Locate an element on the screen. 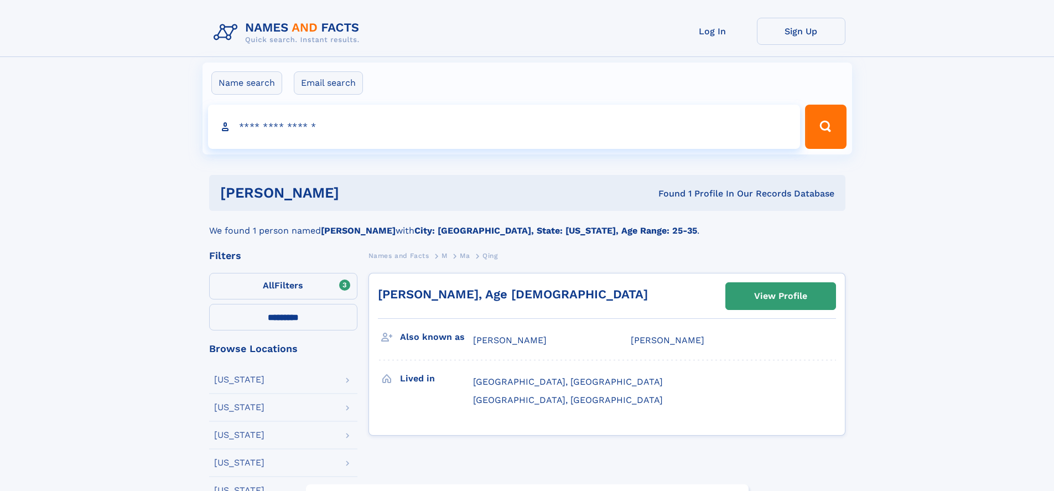 This screenshot has width=1054, height=491. a: Sign Up is located at coordinates (801, 31).